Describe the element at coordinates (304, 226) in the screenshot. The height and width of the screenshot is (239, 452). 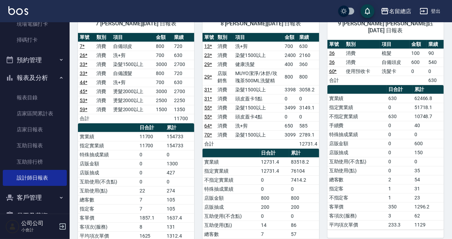
I see `td: 86` at that location.